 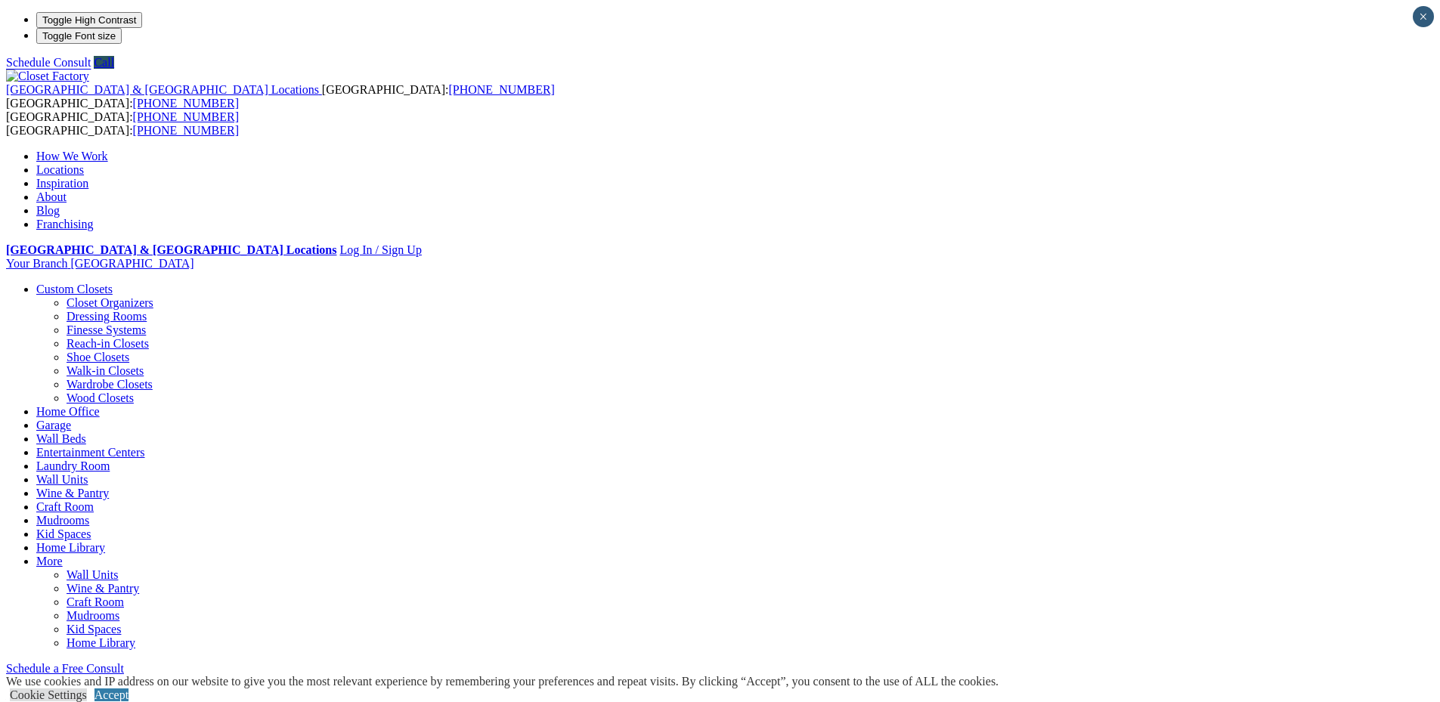 What do you see at coordinates (51, 196) in the screenshot?
I see `a: About` at bounding box center [51, 196].